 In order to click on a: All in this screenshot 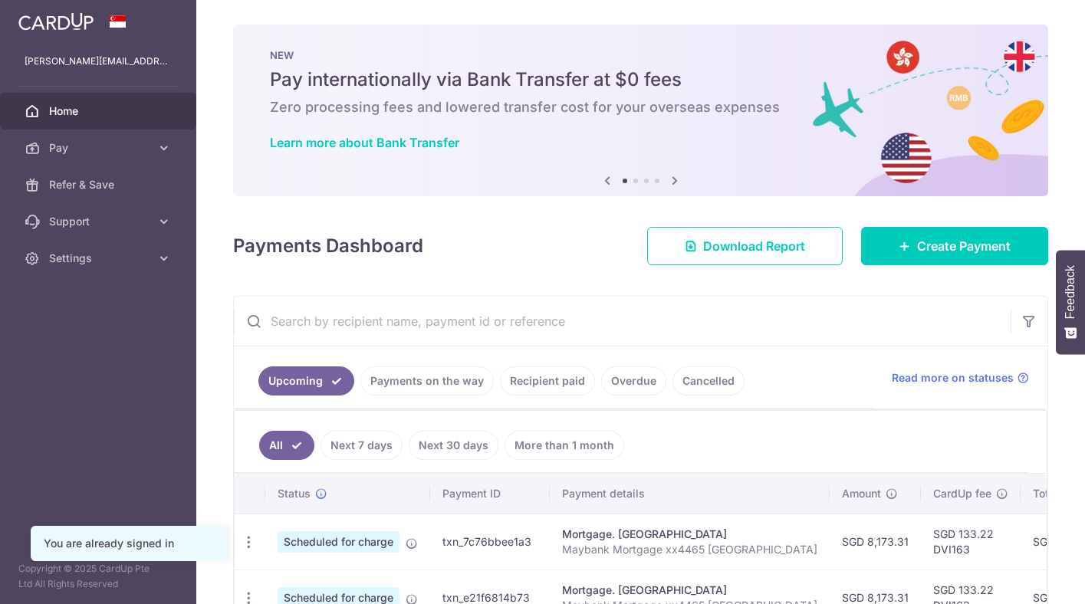, I will do `click(287, 445)`.